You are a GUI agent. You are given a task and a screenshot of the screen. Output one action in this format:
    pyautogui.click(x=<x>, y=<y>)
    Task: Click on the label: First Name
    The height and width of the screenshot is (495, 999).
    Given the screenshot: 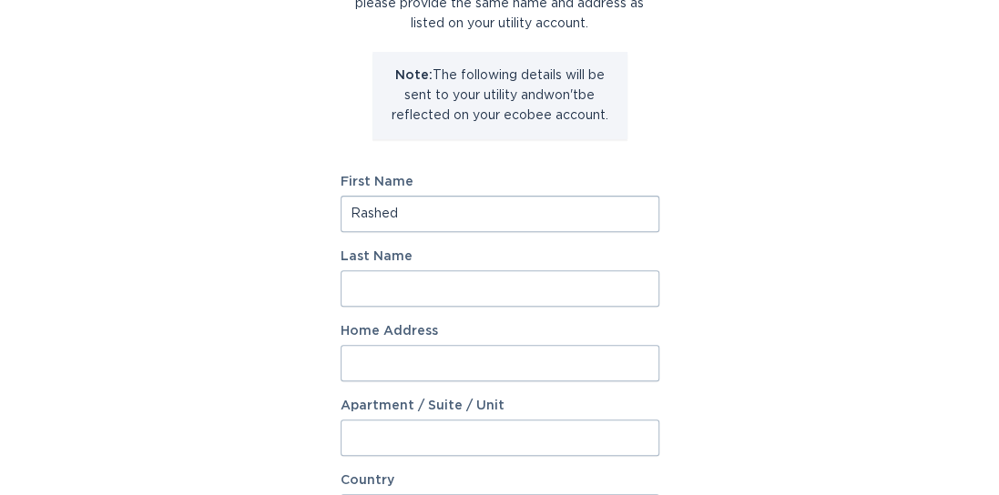 What is the action you would take?
    pyautogui.click(x=500, y=182)
    